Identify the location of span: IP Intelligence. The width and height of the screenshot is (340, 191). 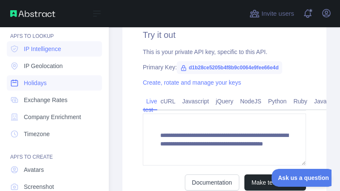
(43, 49).